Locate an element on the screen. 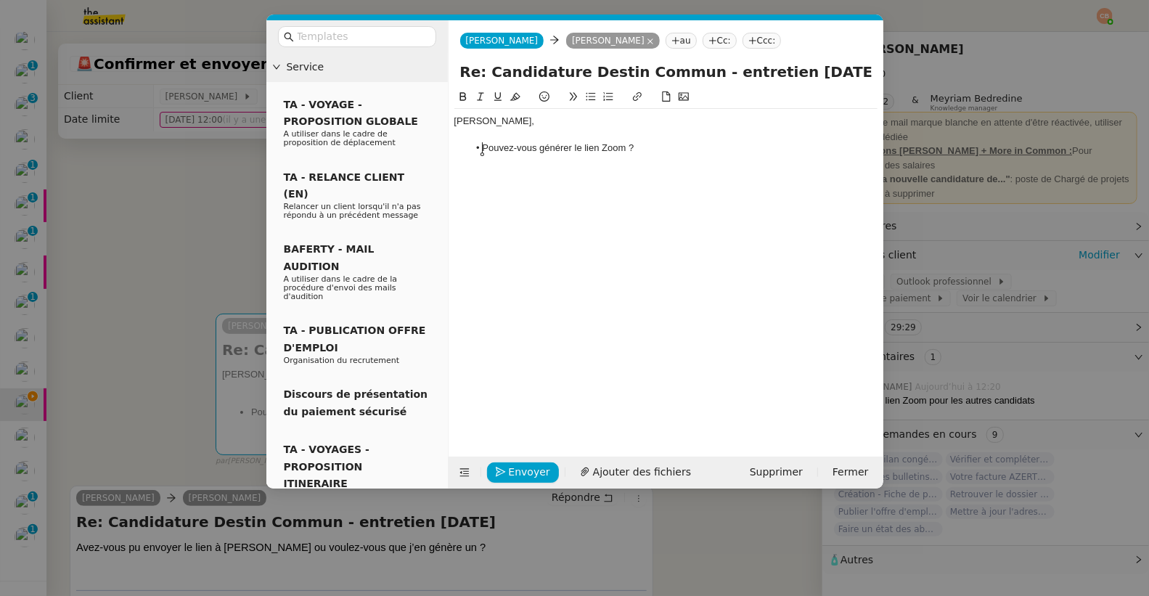 The height and width of the screenshot is (596, 1149). span: BAFERTY - MAIL AUDITION is located at coordinates (329, 257).